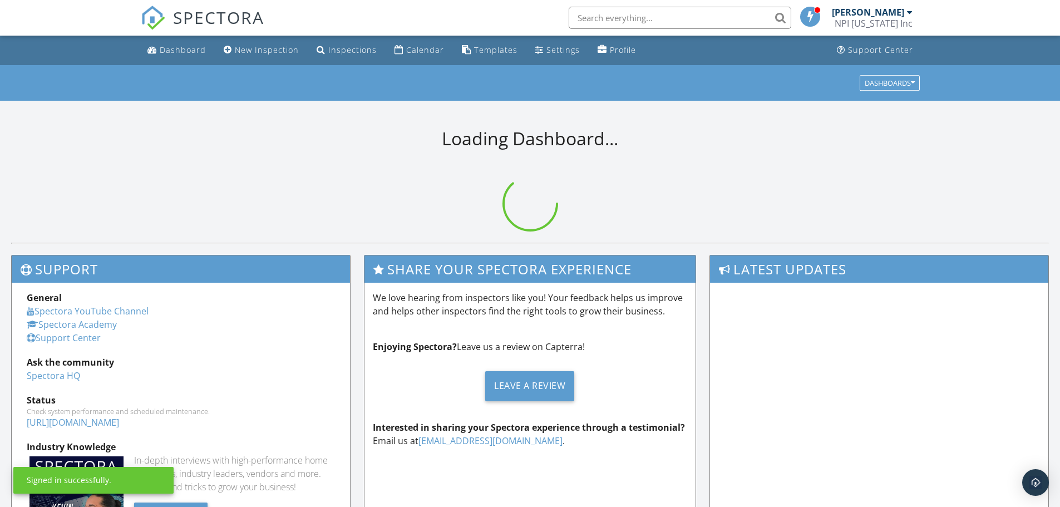  I want to click on a: Dashboard, so click(176, 50).